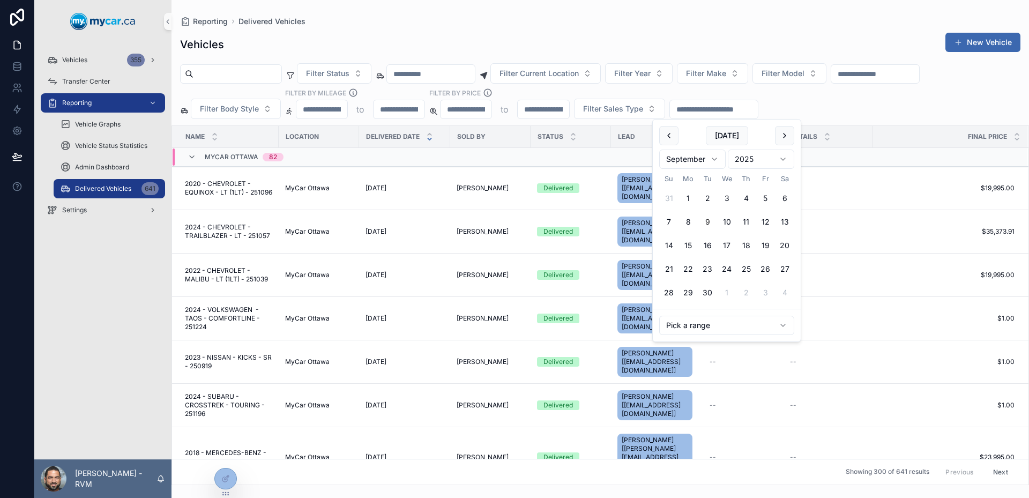 The height and width of the screenshot is (498, 1029). I want to click on span: Showing 300 of 641 results, so click(887, 472).